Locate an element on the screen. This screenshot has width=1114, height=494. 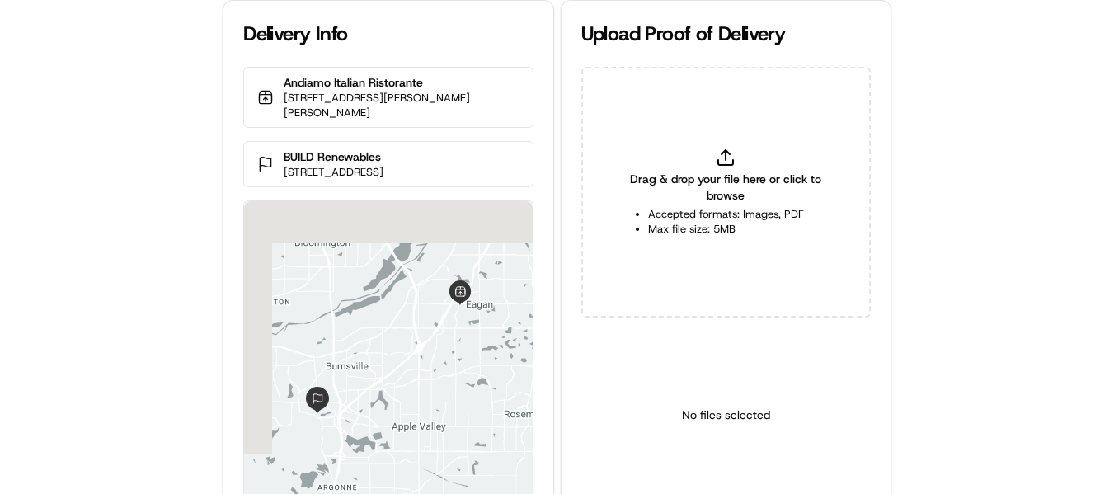
li: Accepted formats: Images, PDF is located at coordinates (725, 214).